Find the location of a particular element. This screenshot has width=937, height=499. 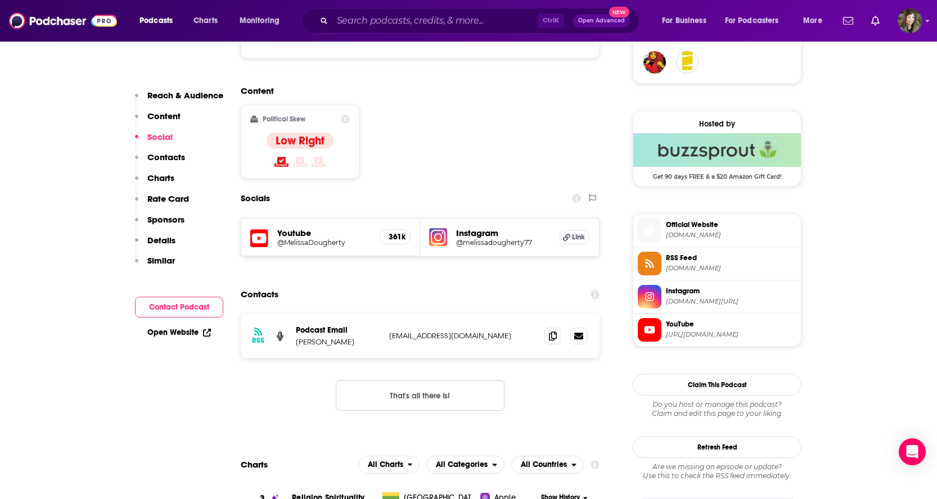

span: All Categories is located at coordinates (462, 465).